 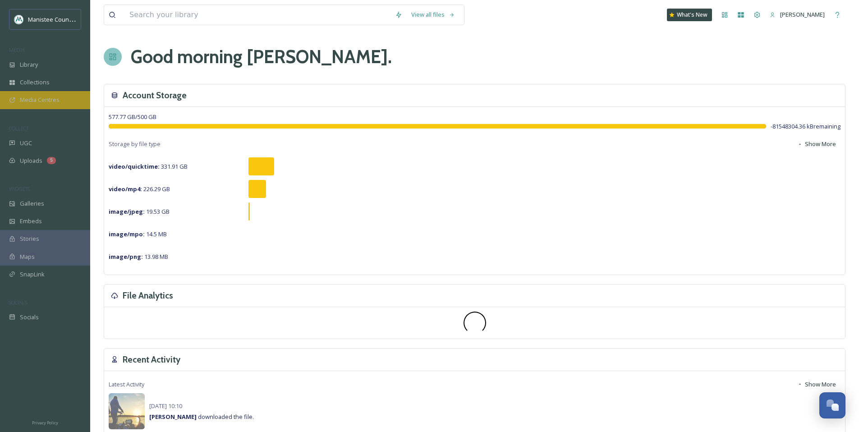 What do you see at coordinates (155, 95) in the screenshot?
I see `h3: Account Storage` at bounding box center [155, 95].